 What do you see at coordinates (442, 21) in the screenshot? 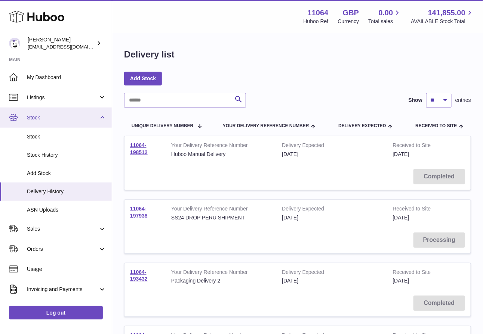
I see `span: AVAILABLE Stock Total` at bounding box center [442, 21].